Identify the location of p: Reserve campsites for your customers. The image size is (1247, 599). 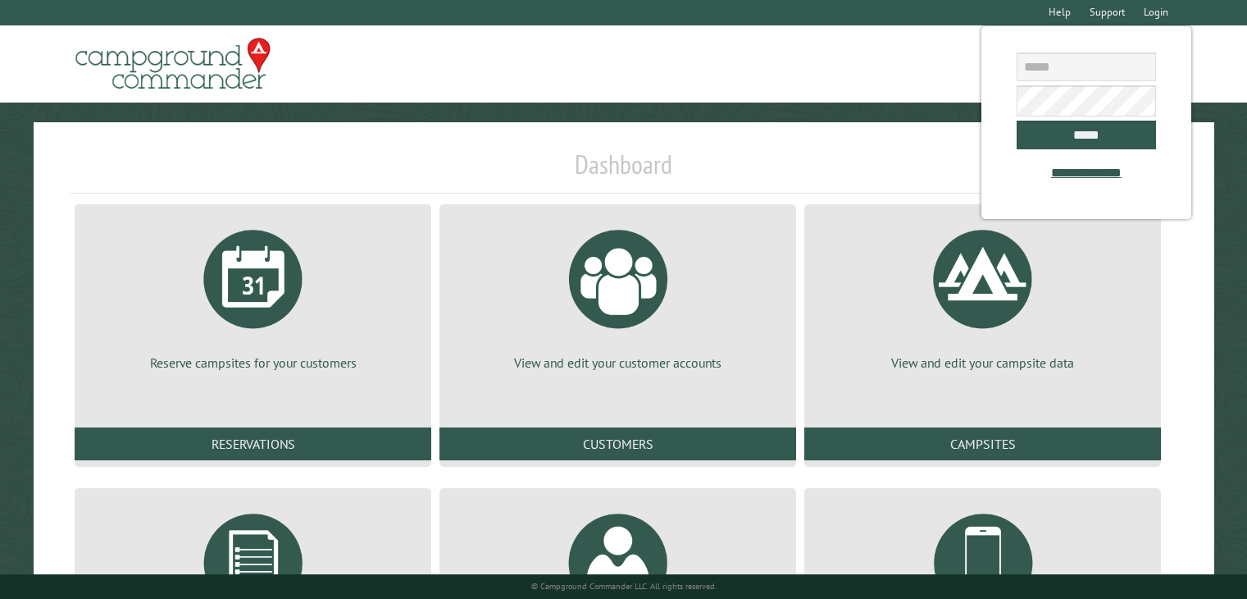
(253, 362).